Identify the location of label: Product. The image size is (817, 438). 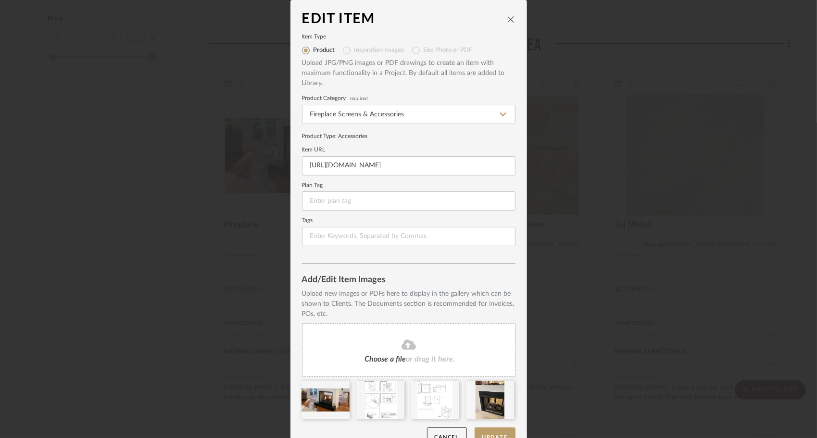
(324, 50).